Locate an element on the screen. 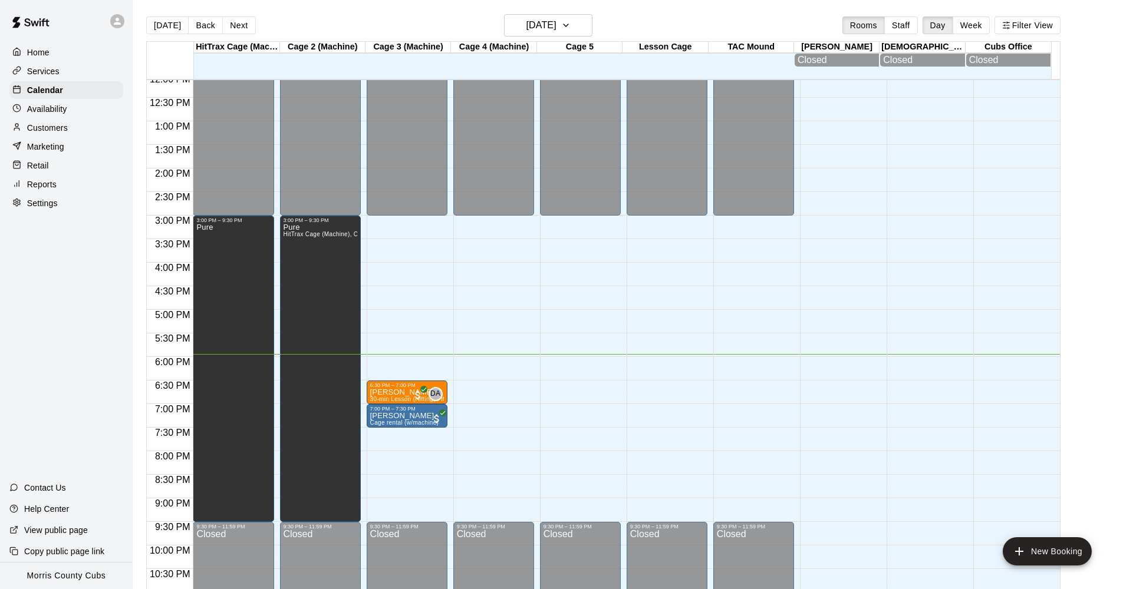 The width and height of the screenshot is (1123, 589). span: 1:30 PM is located at coordinates (173, 150).